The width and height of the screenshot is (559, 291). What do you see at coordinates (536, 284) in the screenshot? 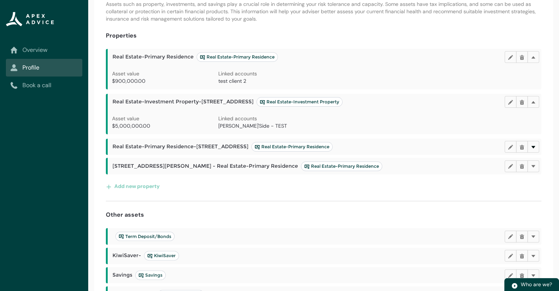
I see `span: Who are we?` at bounding box center [536, 284].